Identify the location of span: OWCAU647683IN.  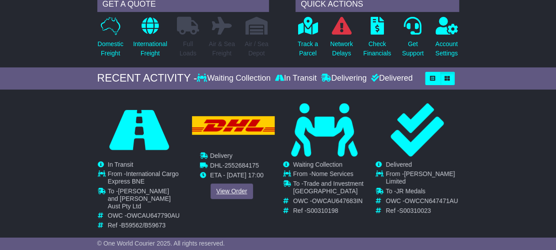
(337, 200).